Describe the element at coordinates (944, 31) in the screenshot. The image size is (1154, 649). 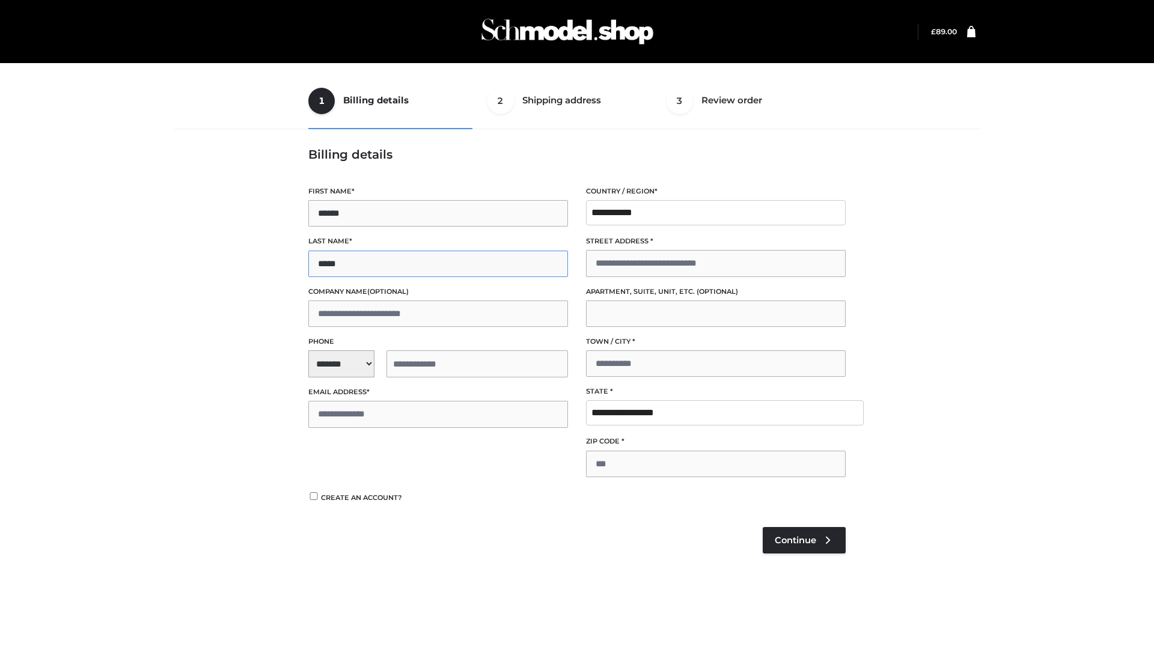
I see `bdi: 89.00` at that location.